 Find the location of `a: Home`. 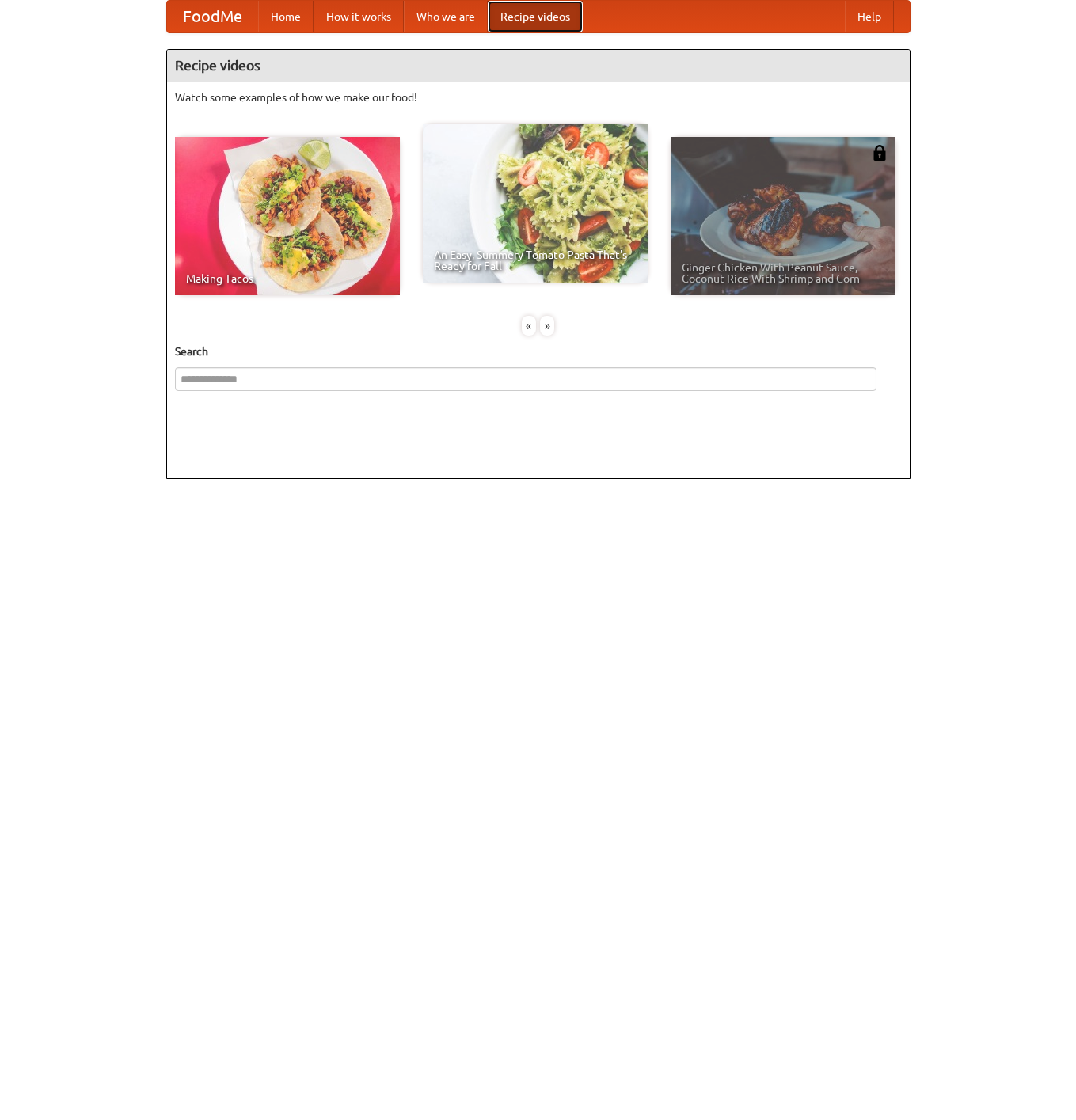

a: Home is located at coordinates (285, 17).